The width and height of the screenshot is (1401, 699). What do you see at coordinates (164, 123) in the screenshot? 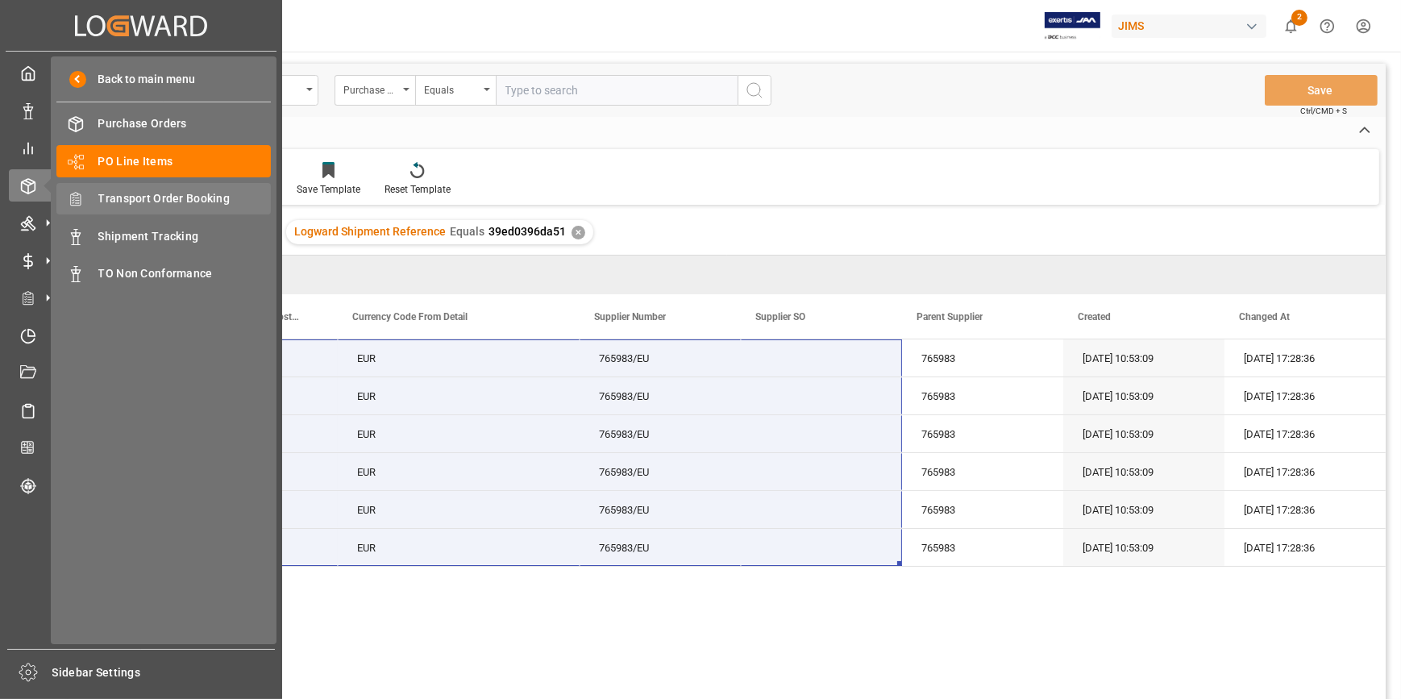
I see `a: Purchase Orders` at bounding box center [164, 123].